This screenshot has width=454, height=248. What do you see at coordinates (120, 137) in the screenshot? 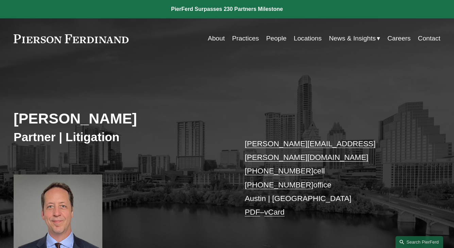
I see `h3: Partner | Litigation` at bounding box center [120, 137].